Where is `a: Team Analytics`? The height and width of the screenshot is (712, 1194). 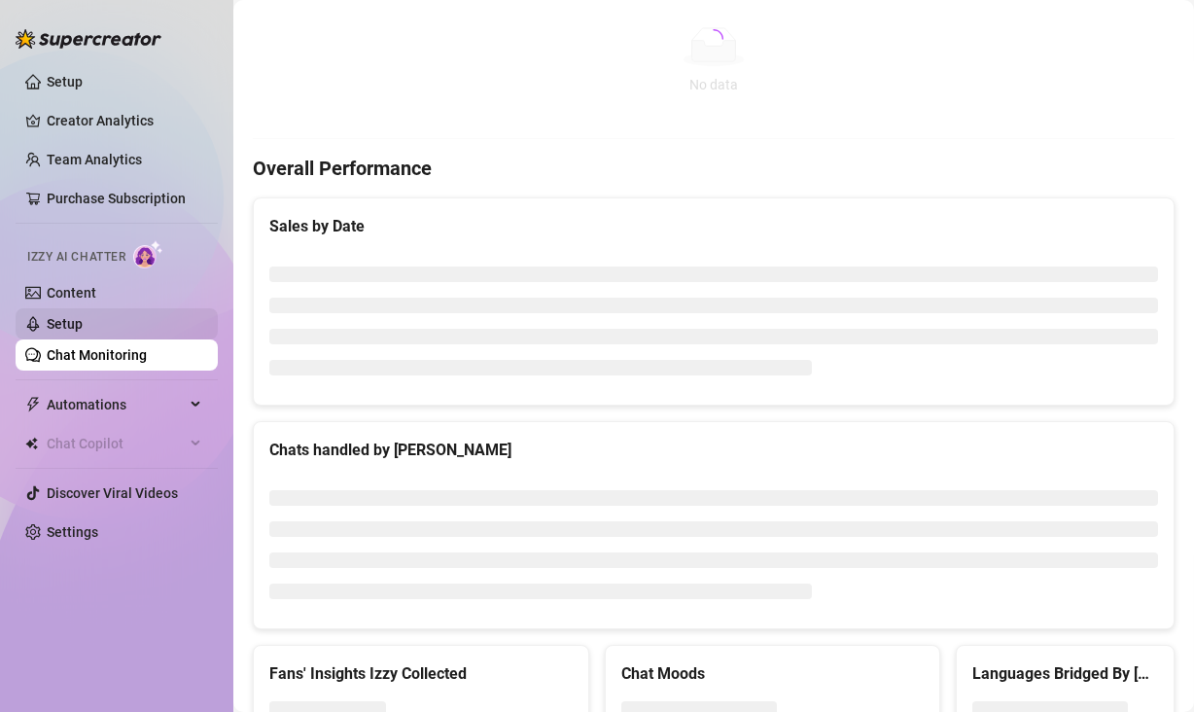
a: Team Analytics is located at coordinates (94, 159).